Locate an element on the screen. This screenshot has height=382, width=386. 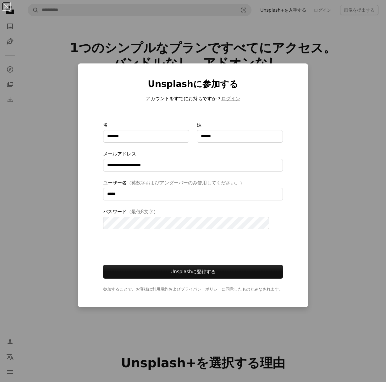
button: ログイン is located at coordinates (231, 99).